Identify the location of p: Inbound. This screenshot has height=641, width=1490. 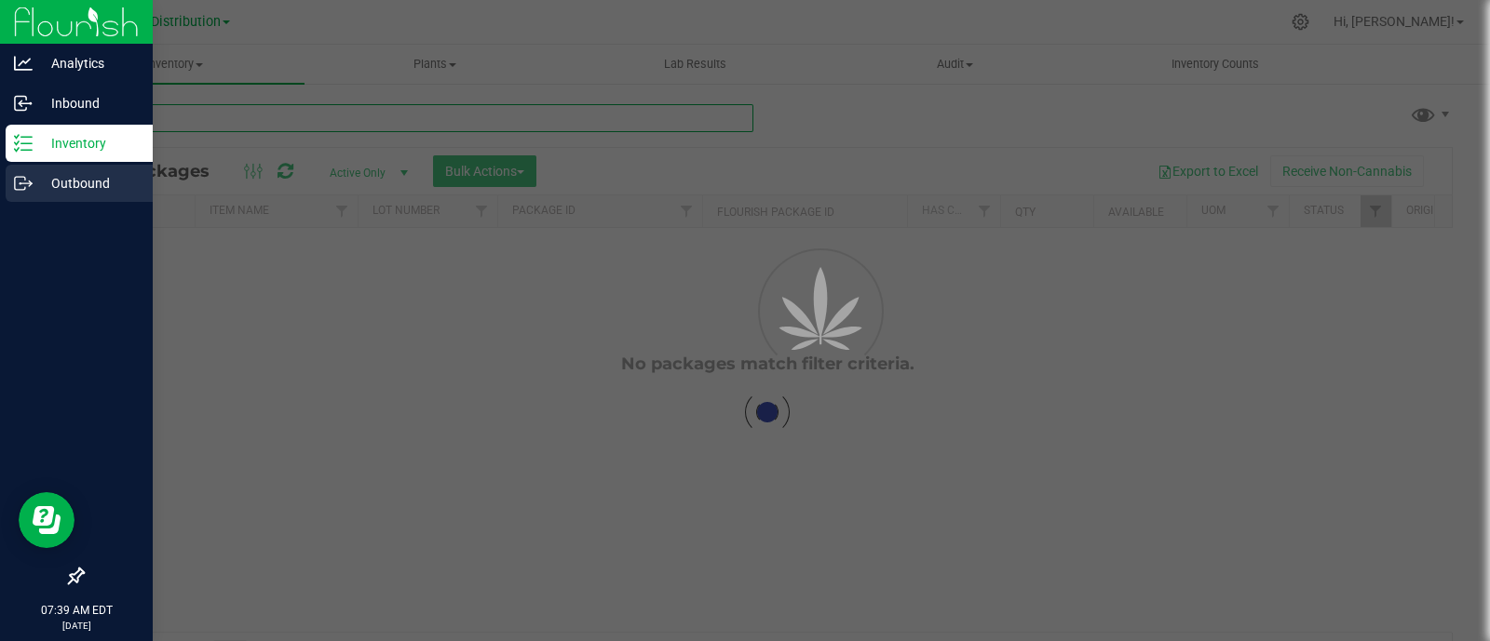
(88, 103).